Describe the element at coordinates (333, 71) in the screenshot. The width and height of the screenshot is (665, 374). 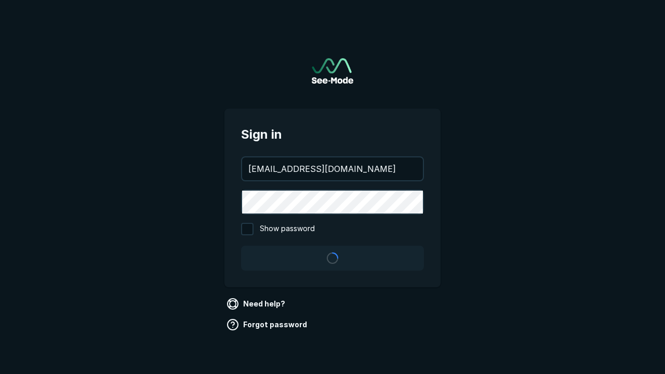
I see `a: Go to sign in` at that location.